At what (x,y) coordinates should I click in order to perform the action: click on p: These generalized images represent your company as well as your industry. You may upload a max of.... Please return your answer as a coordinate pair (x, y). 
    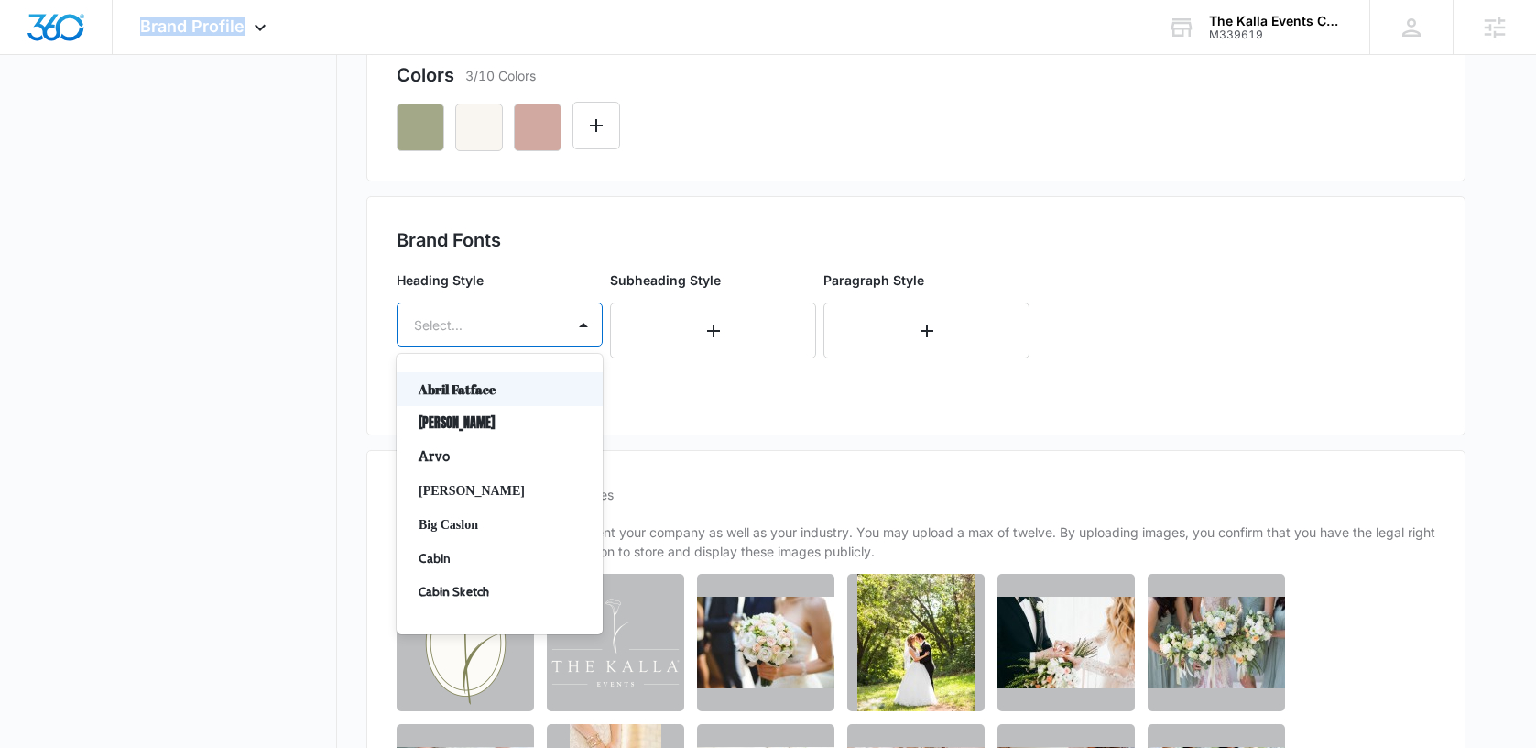
    Looking at the image, I should click on (916, 541).